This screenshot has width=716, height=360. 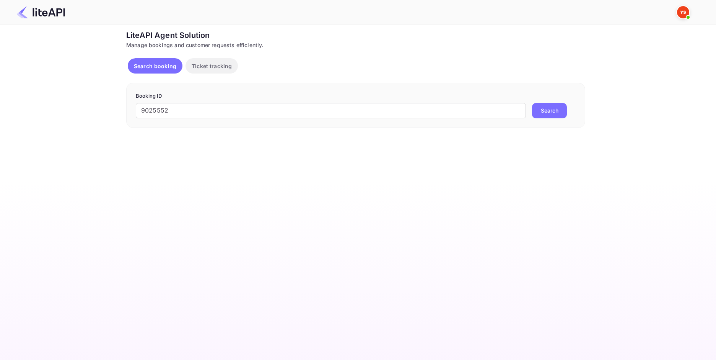 I want to click on p: Ticket tracking, so click(x=212, y=66).